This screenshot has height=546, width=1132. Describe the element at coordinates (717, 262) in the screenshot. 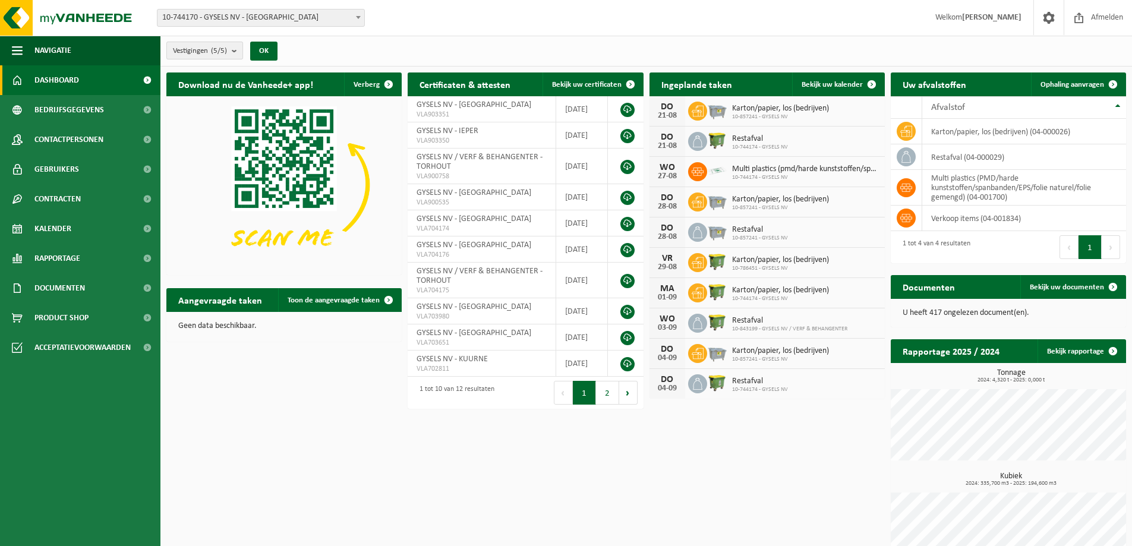

I see `img: WB-1100-HPE-GN-51` at that location.